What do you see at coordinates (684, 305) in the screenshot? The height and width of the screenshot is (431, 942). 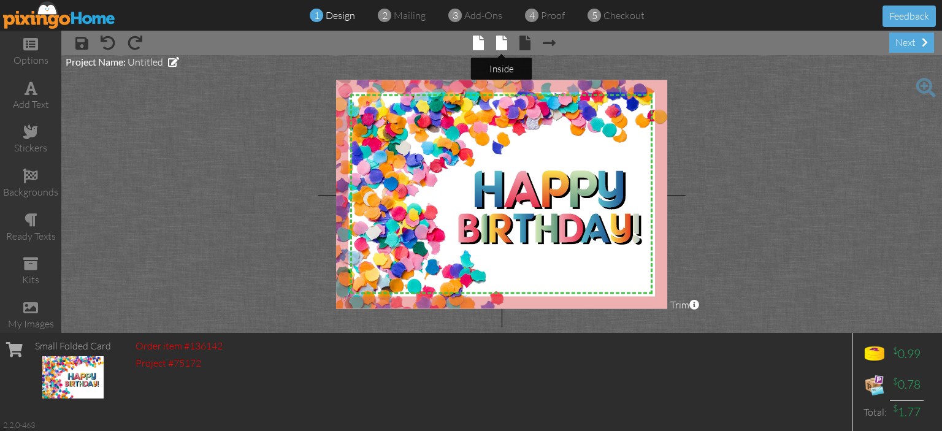 I see `span: Trim` at bounding box center [684, 305].